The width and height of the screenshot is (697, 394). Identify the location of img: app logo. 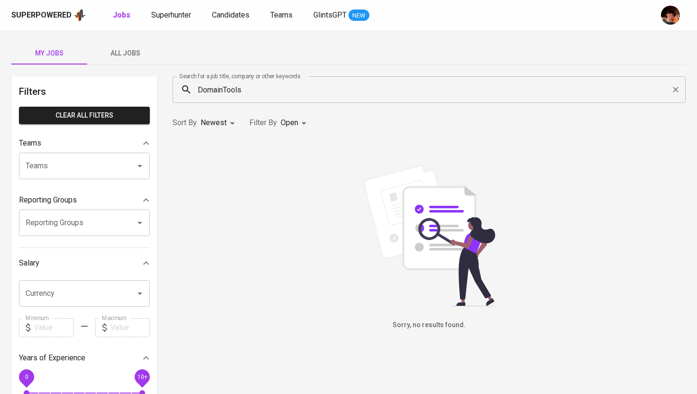
(80, 15).